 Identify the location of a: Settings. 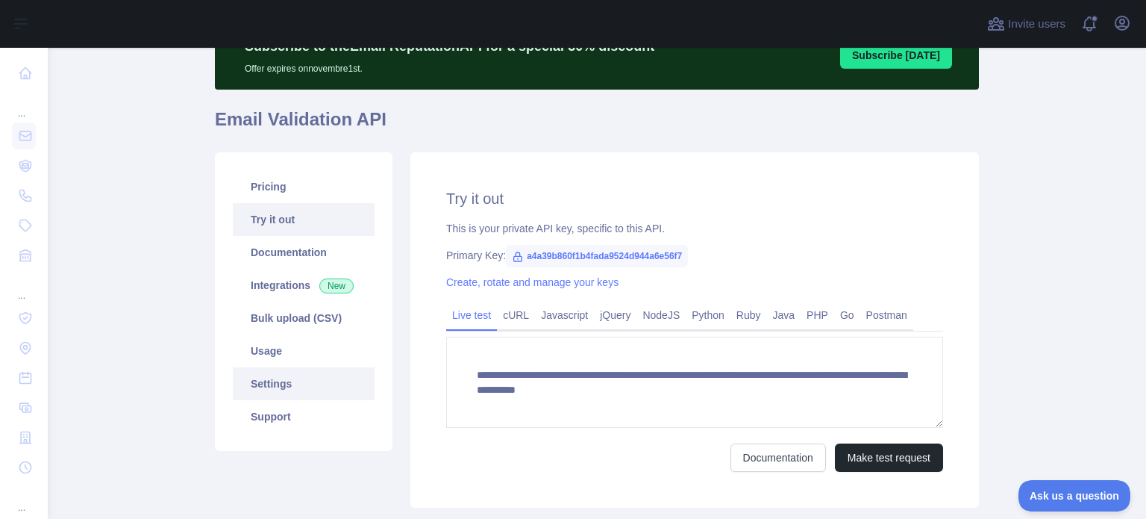
(304, 384).